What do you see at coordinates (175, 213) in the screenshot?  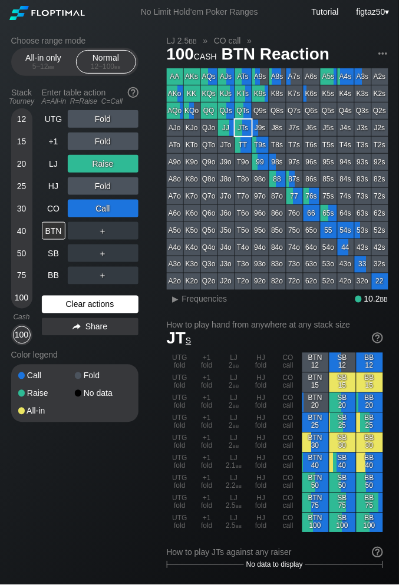 I see `div: A6o` at bounding box center [175, 213].